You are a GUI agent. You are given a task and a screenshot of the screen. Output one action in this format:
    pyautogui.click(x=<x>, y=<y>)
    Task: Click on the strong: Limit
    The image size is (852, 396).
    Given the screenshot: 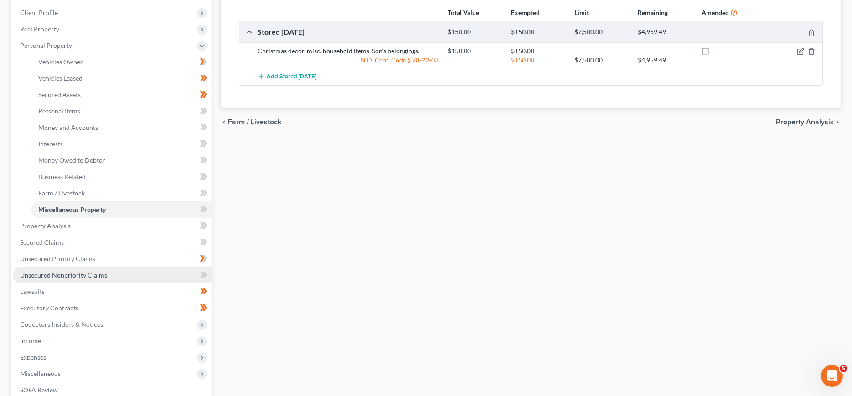 What is the action you would take?
    pyautogui.click(x=582, y=12)
    